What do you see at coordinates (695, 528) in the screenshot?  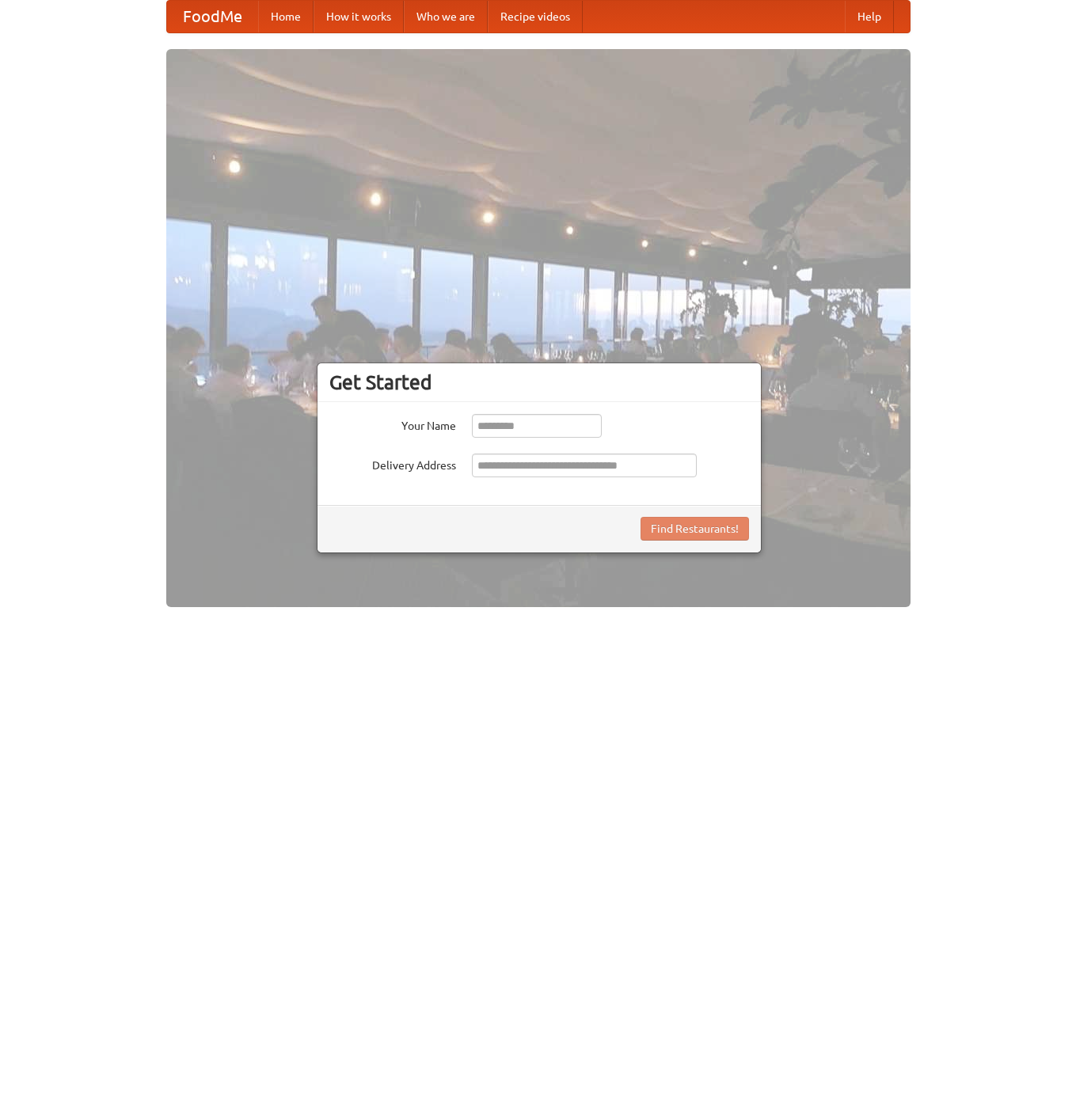 I see `button: Find Restaurants!` at bounding box center [695, 528].